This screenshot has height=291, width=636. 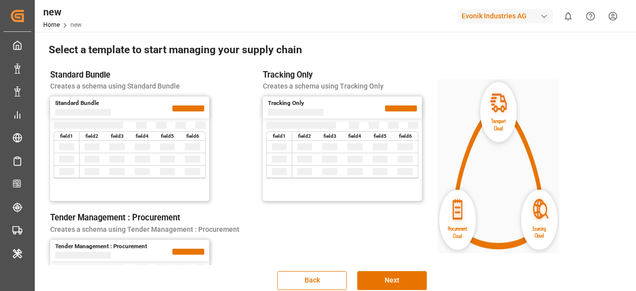 I want to click on h3: Tracking Only, so click(x=342, y=75).